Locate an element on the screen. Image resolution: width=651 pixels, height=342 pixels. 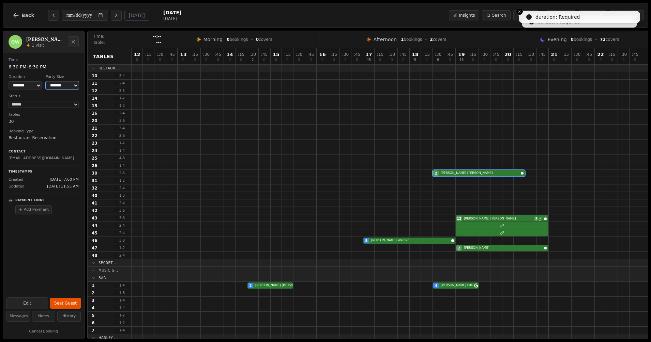
button: Back is located at coordinates (24, 15).